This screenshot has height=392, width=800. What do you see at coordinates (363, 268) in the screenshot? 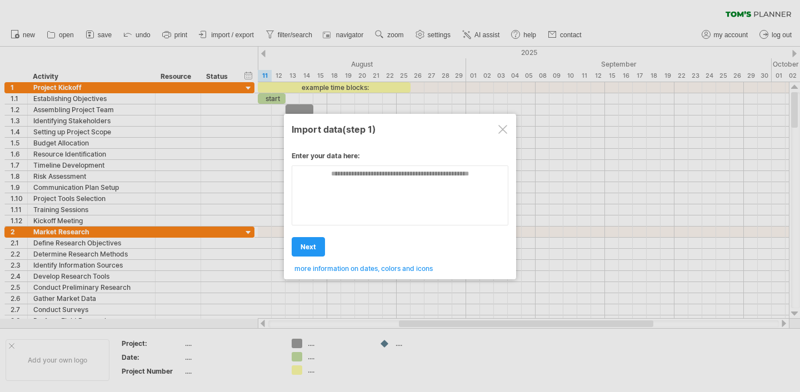
I see `span: more information on dates, colors and icons` at bounding box center [363, 268].